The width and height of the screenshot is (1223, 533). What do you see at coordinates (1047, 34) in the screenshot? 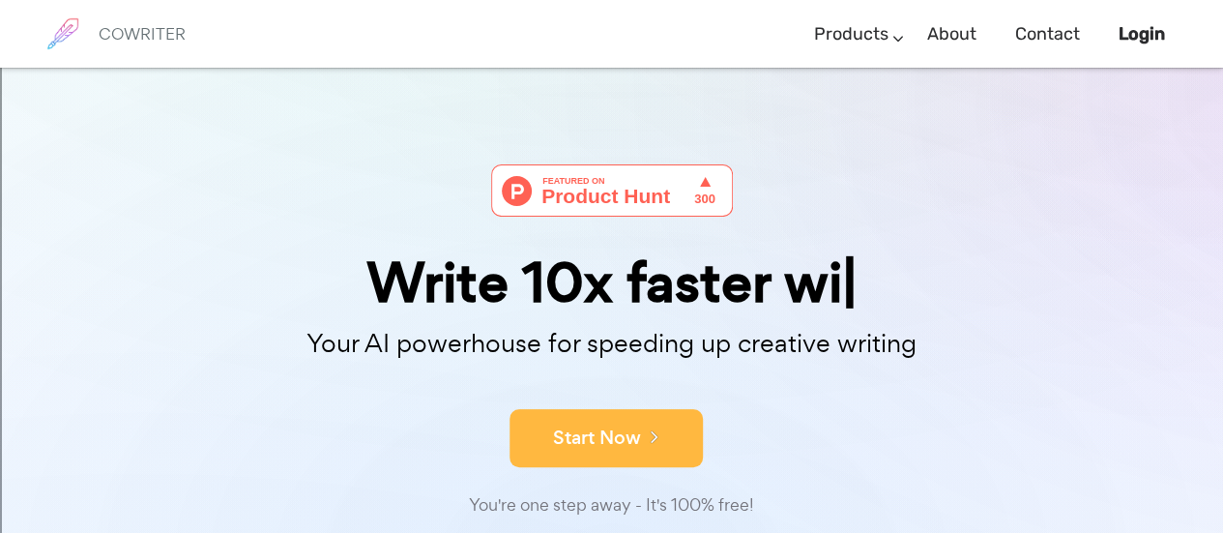
I see `a: Contact` at bounding box center [1047, 34].